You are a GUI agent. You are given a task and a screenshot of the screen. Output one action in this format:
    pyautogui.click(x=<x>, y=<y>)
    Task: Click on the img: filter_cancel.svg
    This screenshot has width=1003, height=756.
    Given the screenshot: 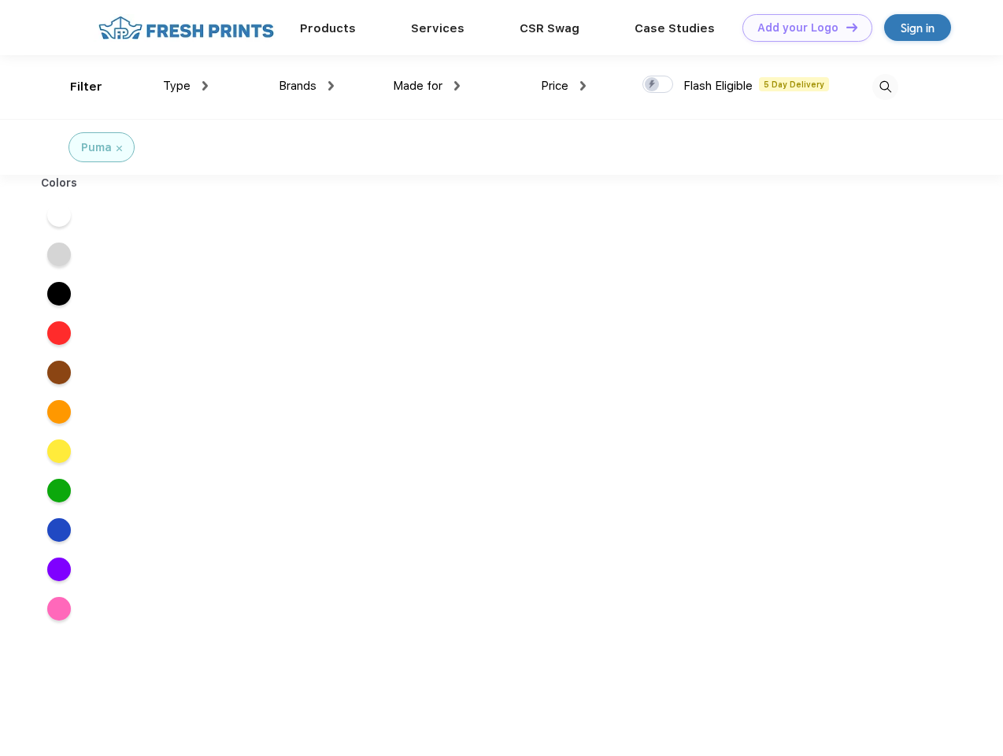 What is the action you would take?
    pyautogui.click(x=119, y=148)
    